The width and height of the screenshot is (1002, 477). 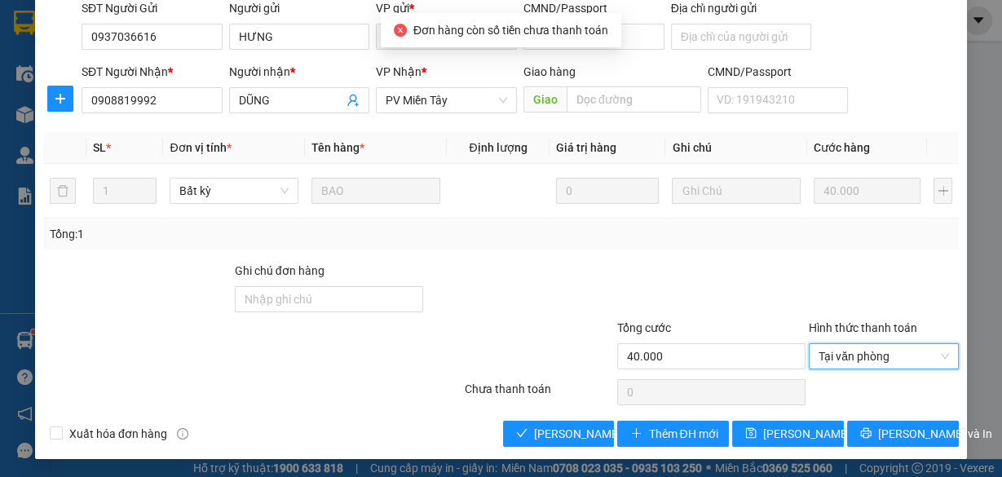 What do you see at coordinates (866, 434) in the screenshot?
I see `span: printer` at bounding box center [866, 434].